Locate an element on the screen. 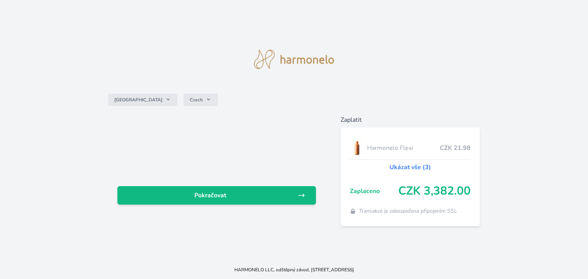 Image resolution: width=588 pixels, height=279 pixels. span: Harmonelo Flexi is located at coordinates (404, 148).